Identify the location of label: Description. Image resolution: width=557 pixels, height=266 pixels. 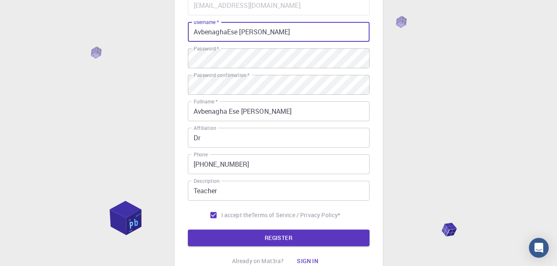
(207, 181).